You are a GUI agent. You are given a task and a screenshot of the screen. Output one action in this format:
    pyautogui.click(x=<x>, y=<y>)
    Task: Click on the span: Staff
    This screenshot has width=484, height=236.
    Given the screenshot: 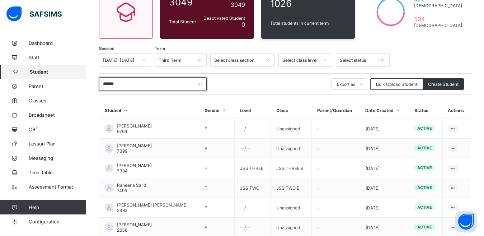 What is the action you would take?
    pyautogui.click(x=57, y=57)
    